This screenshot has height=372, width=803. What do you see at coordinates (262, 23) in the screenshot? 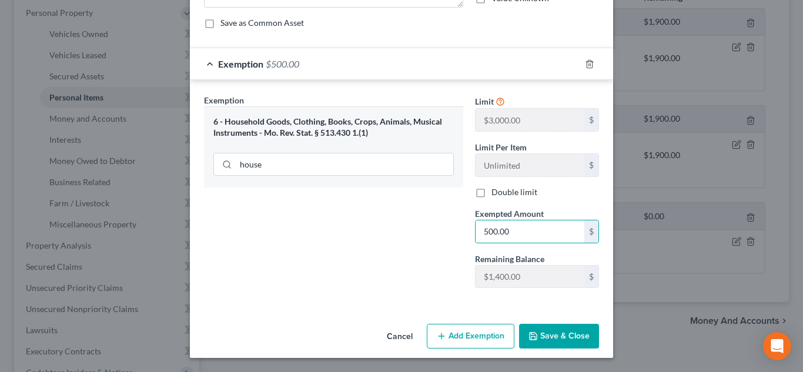
I see `label: Save as Common Asset` at bounding box center [262, 23].